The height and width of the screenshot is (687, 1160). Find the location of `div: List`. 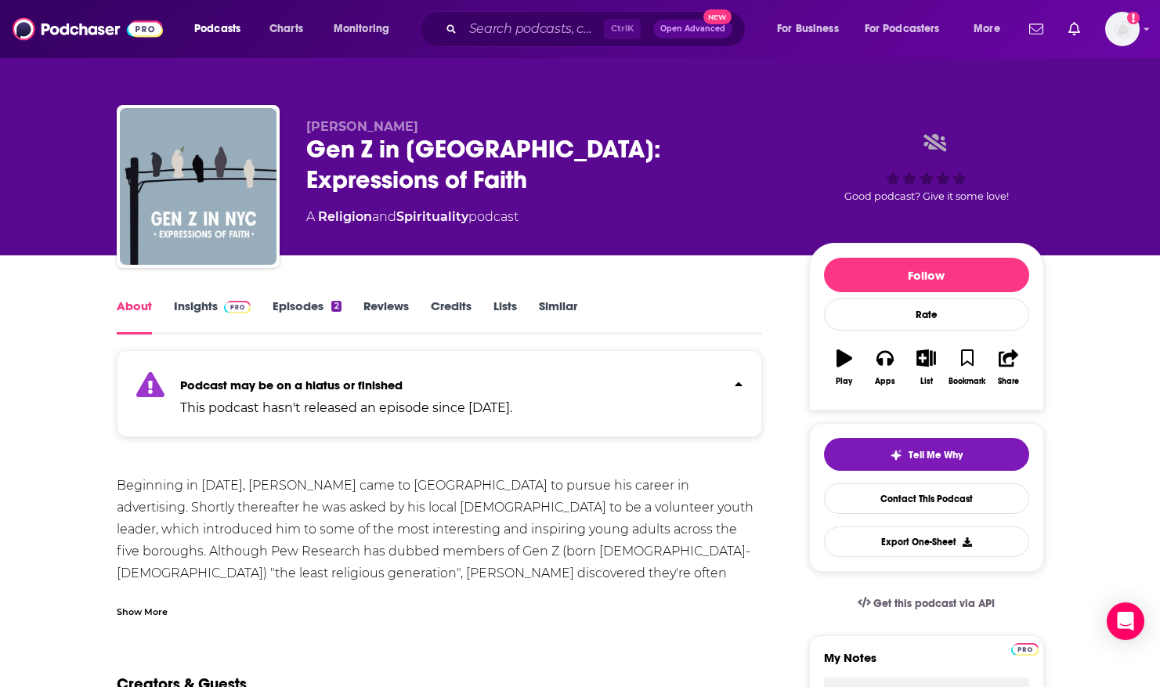

div: List is located at coordinates (927, 382).